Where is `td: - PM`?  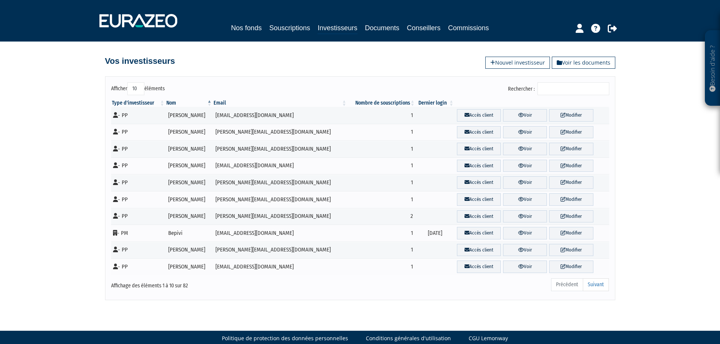
td: - PM is located at coordinates (138, 233).